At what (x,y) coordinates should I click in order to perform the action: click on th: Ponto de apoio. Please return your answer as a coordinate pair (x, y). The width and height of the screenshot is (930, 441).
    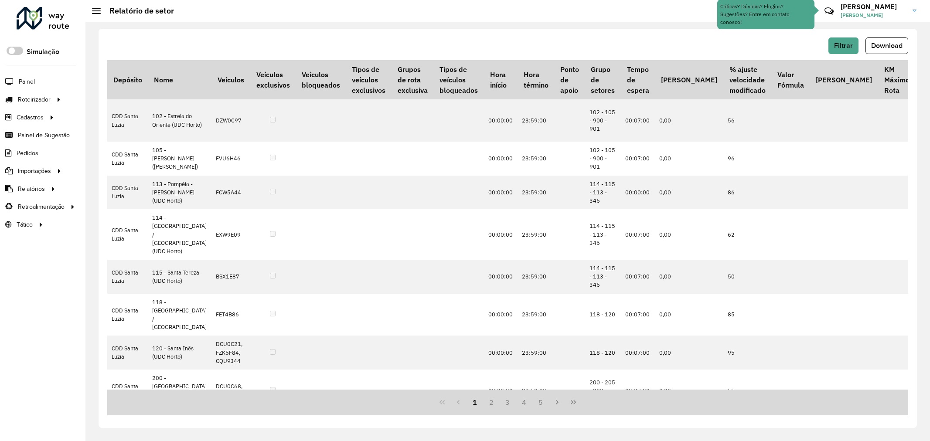
    Looking at the image, I should click on (569, 80).